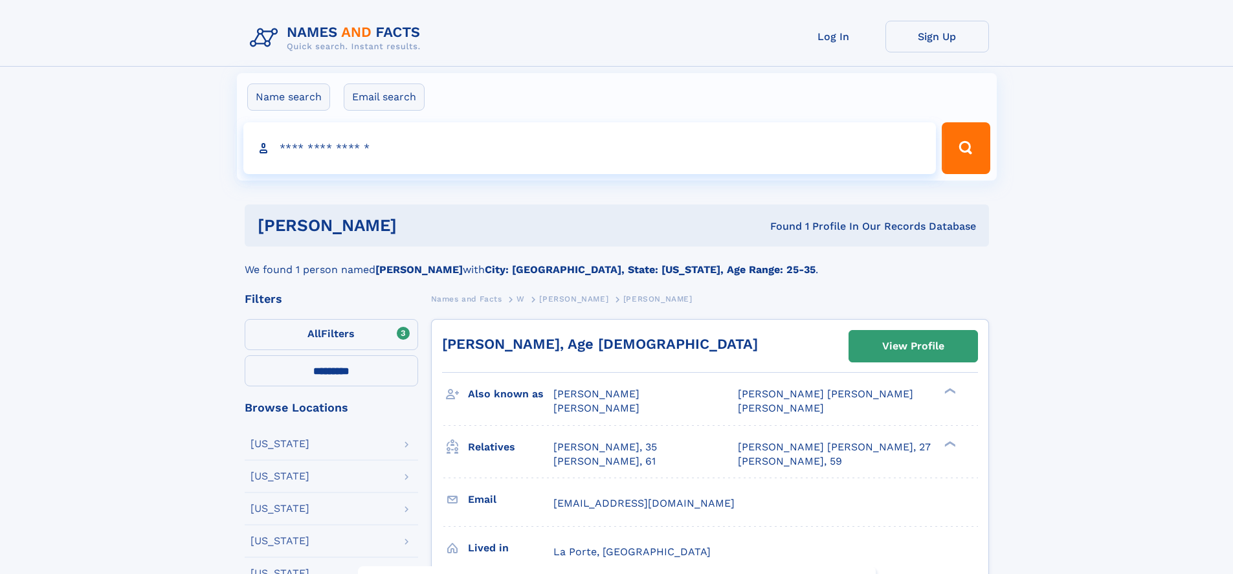 The image size is (1233, 574). I want to click on div: View Profile, so click(913, 346).